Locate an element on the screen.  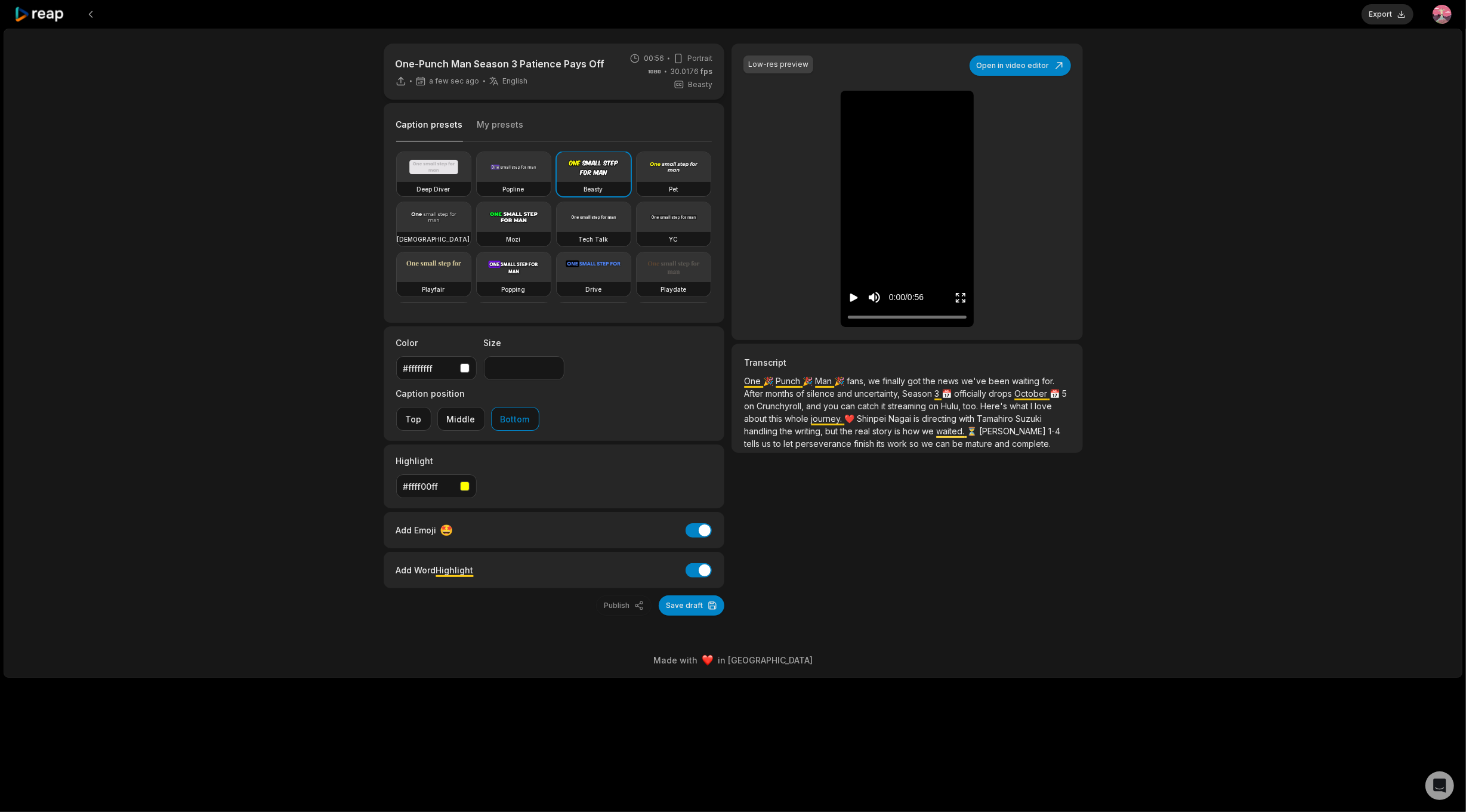
span: Punch is located at coordinates (789, 381).